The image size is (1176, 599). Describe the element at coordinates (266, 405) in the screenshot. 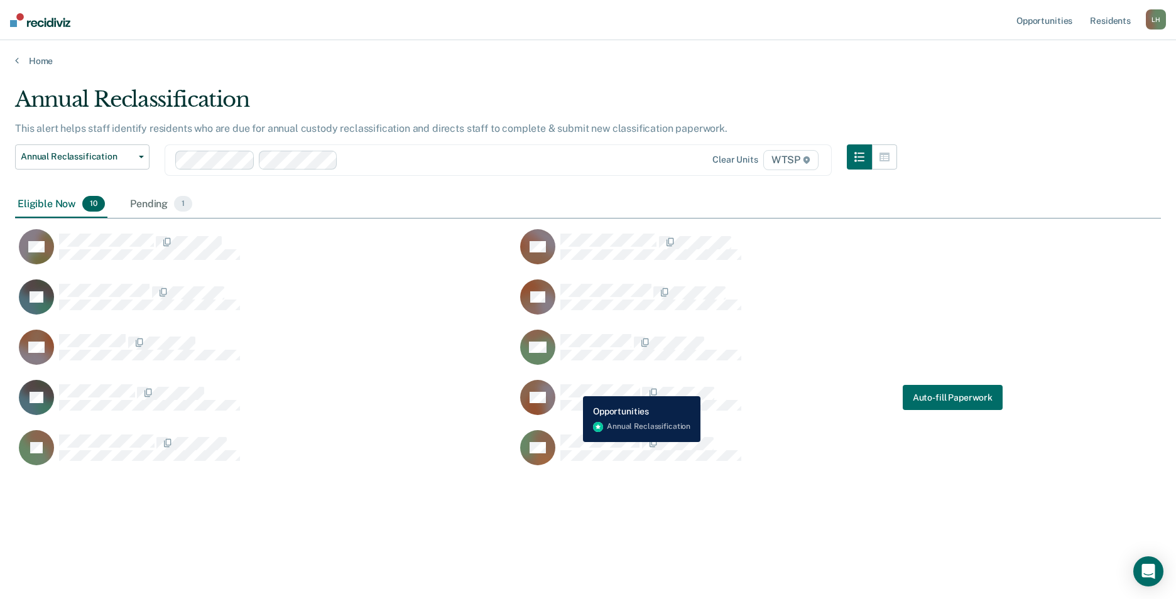

I see `div: CaseloadOpportunityCell-00507112` at that location.